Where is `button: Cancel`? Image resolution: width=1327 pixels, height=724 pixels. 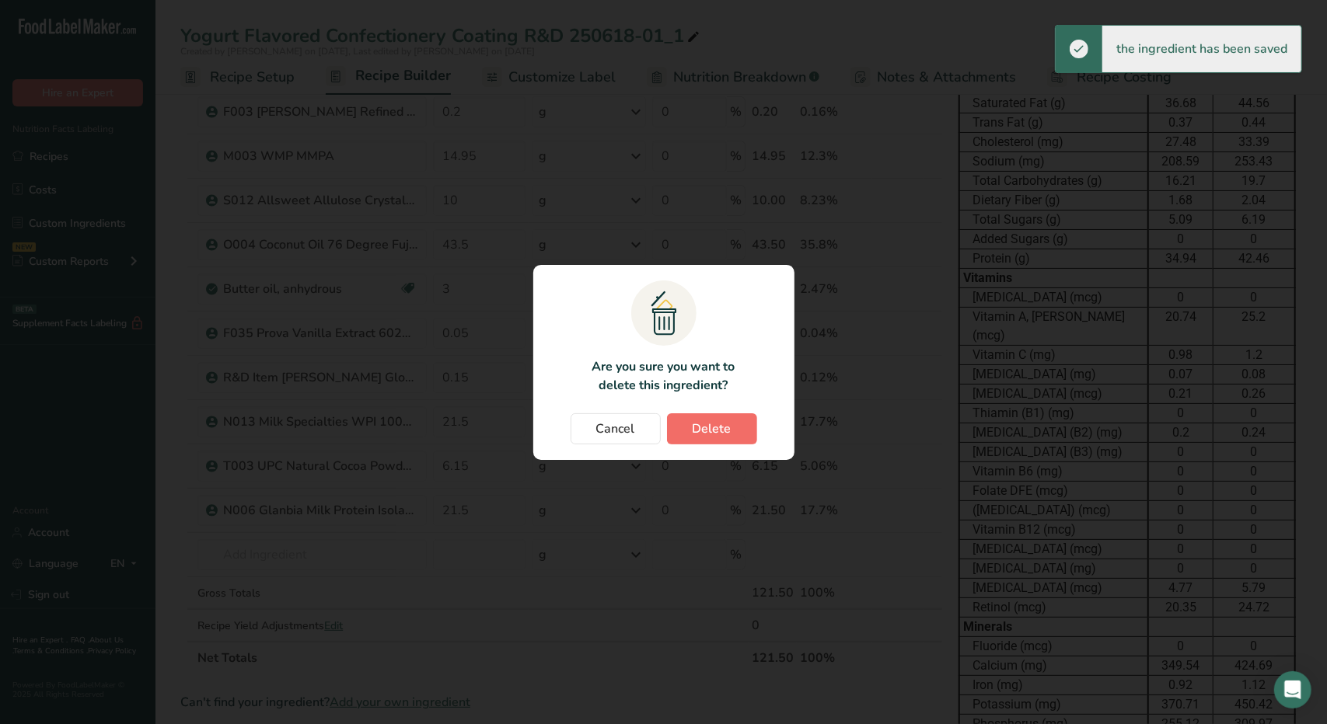
button: Cancel is located at coordinates (616, 429).